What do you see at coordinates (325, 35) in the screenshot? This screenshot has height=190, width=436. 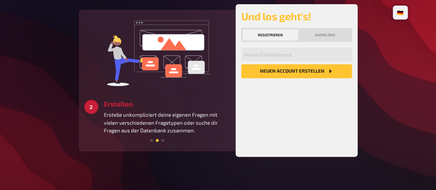 I see `a: Anmelden` at bounding box center [325, 35].